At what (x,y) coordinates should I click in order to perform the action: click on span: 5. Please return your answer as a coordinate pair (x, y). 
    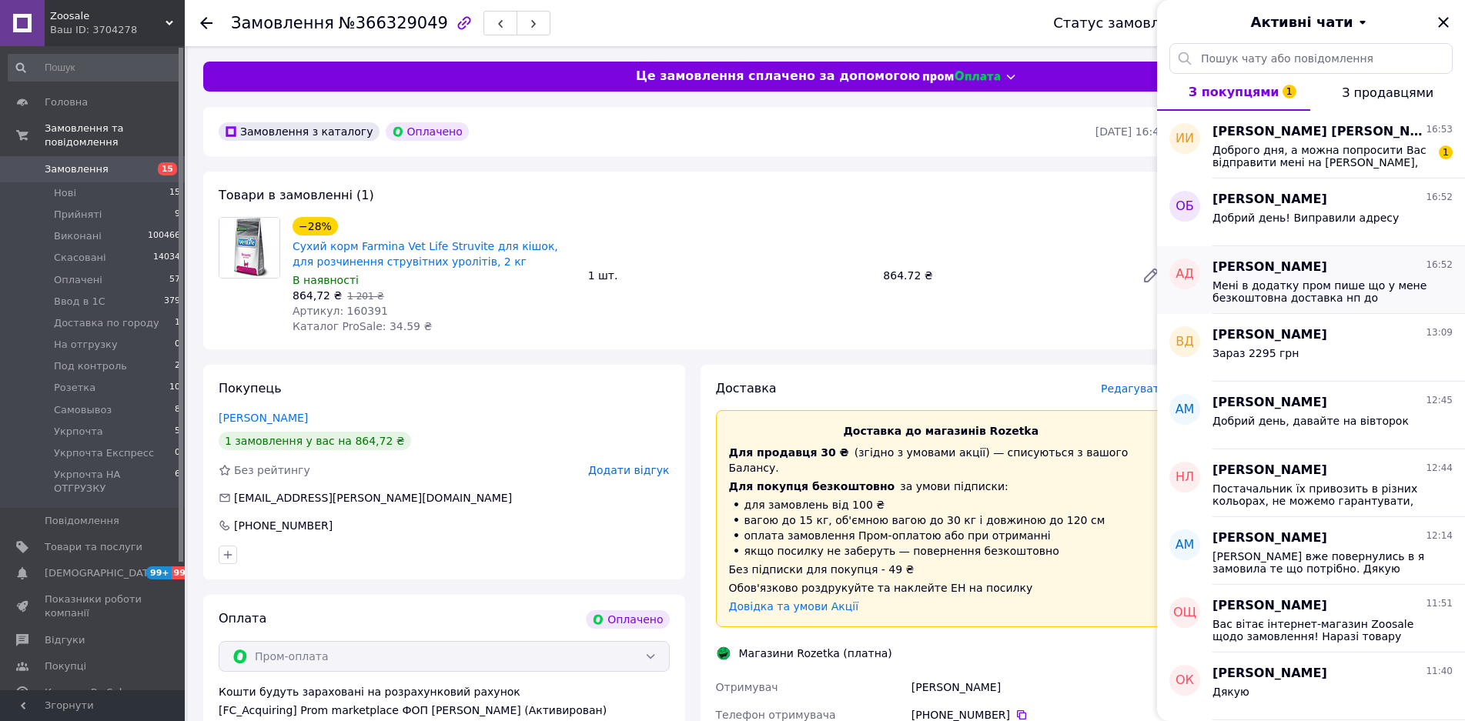
    Looking at the image, I should click on (177, 432).